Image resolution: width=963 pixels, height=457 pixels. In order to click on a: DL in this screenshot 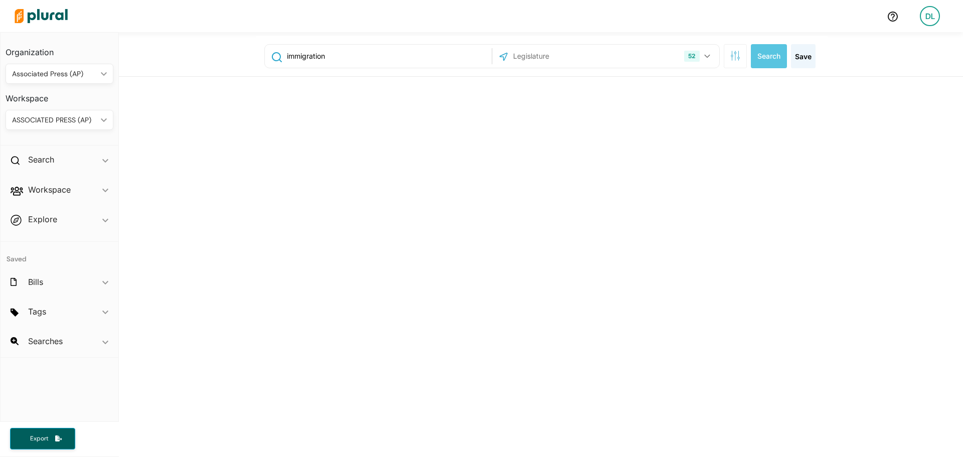, I will do `click(930, 16)`.